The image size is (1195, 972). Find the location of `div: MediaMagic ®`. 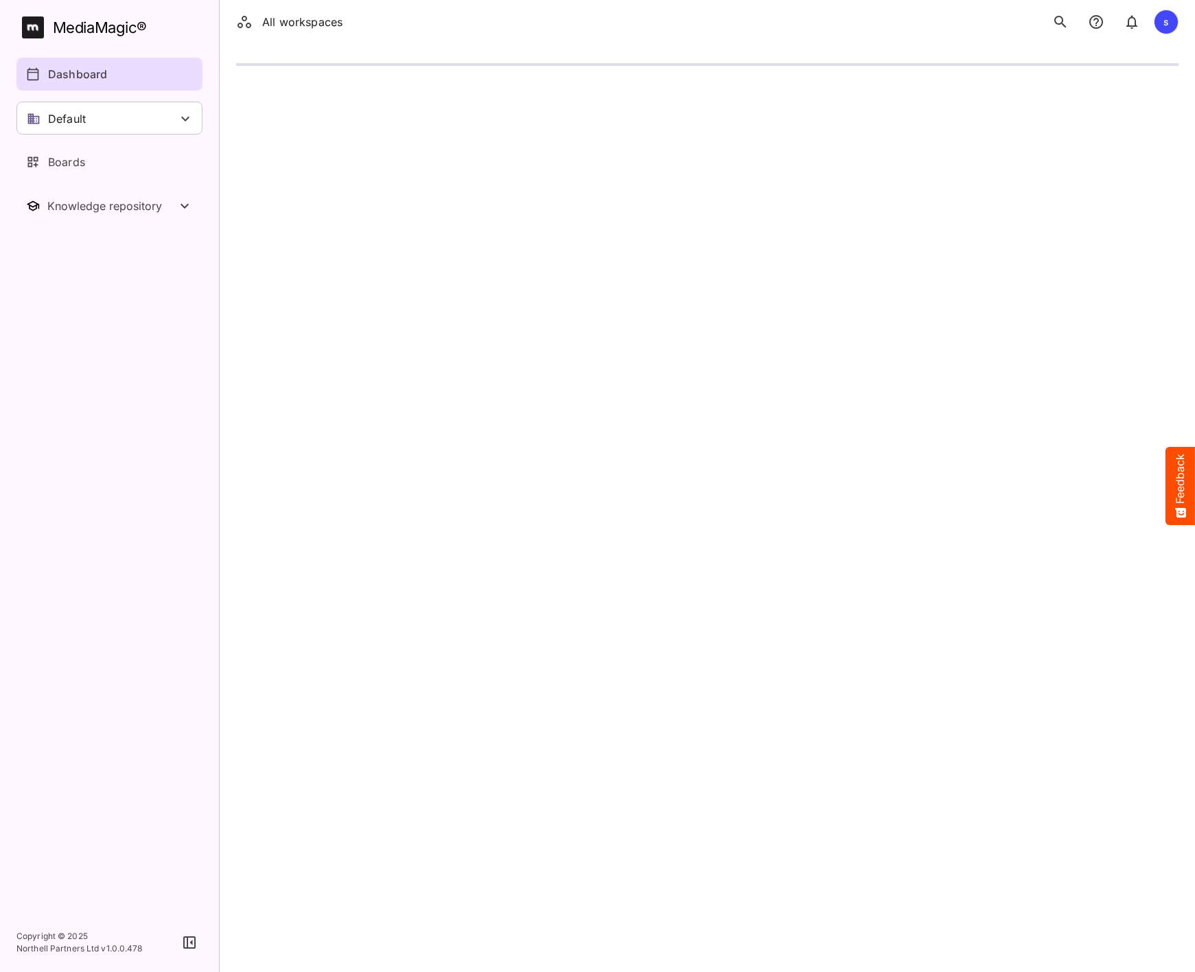

div: MediaMagic ® is located at coordinates (100, 27).